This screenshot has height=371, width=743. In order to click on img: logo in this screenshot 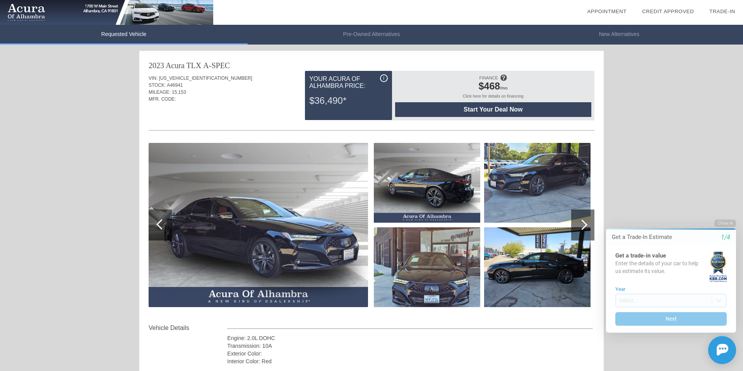, I will do `click(133, 137)`.